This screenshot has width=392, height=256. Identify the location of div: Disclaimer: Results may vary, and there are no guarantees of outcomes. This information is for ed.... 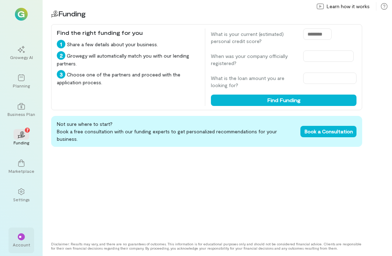
(207, 246).